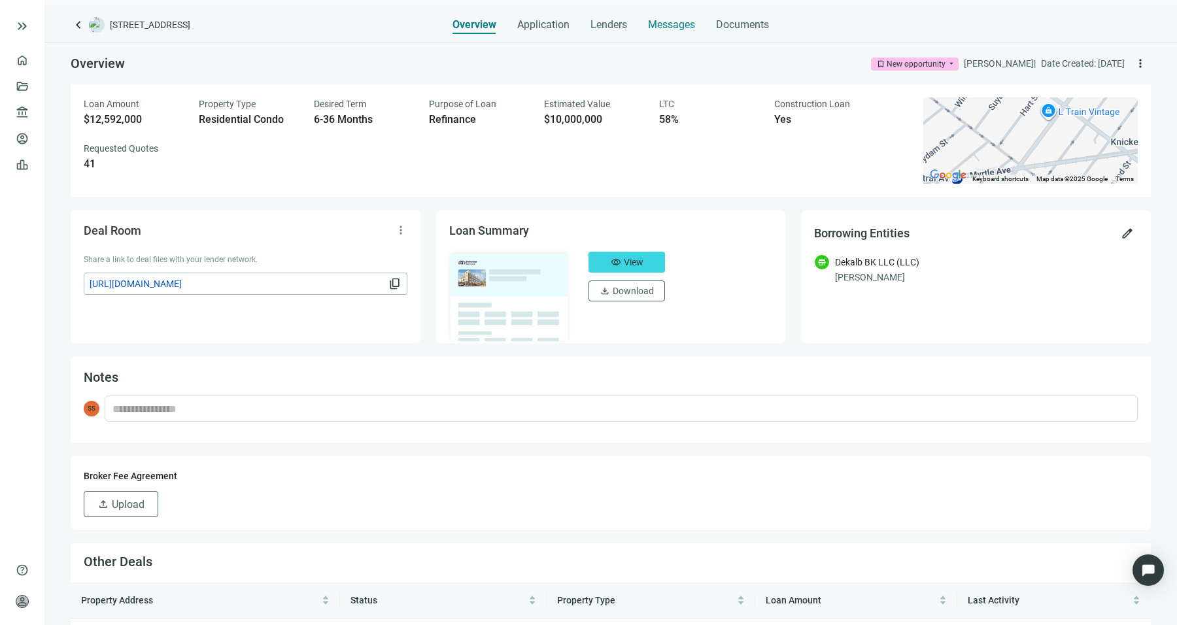 The height and width of the screenshot is (625, 1177). I want to click on span: Purpose of Loan, so click(462, 104).